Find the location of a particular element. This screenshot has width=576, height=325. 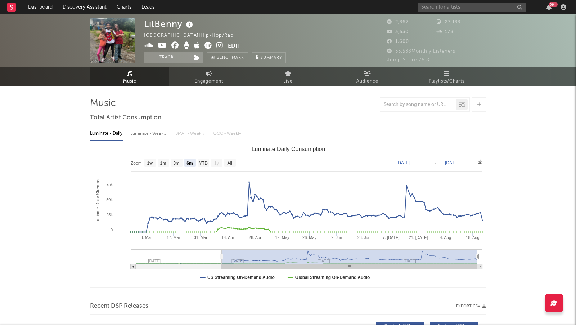

span: Audience is located at coordinates (367, 81).